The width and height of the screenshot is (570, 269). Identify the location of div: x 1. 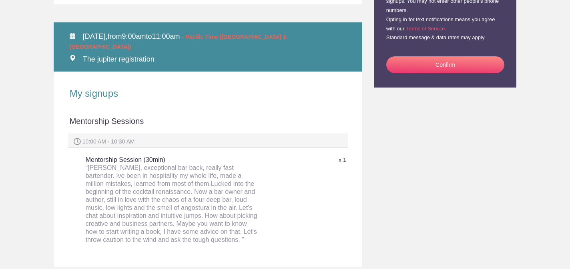
(302, 160).